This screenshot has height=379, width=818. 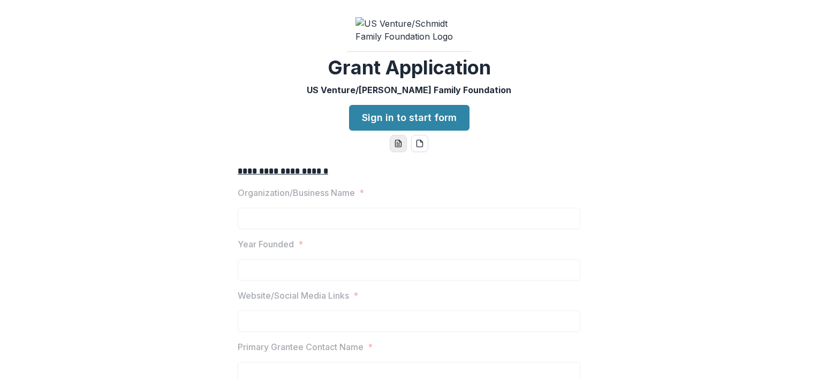 What do you see at coordinates (409, 30) in the screenshot?
I see `img: US Venture/Schmidt Family Foundation Logo` at bounding box center [409, 30].